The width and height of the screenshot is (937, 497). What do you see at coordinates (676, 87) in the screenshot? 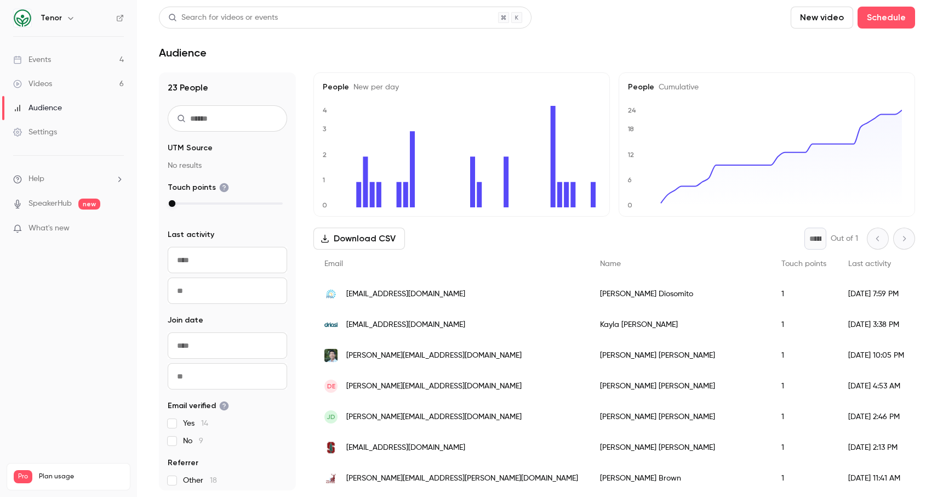
I see `span: Cumulative` at bounding box center [676, 87].